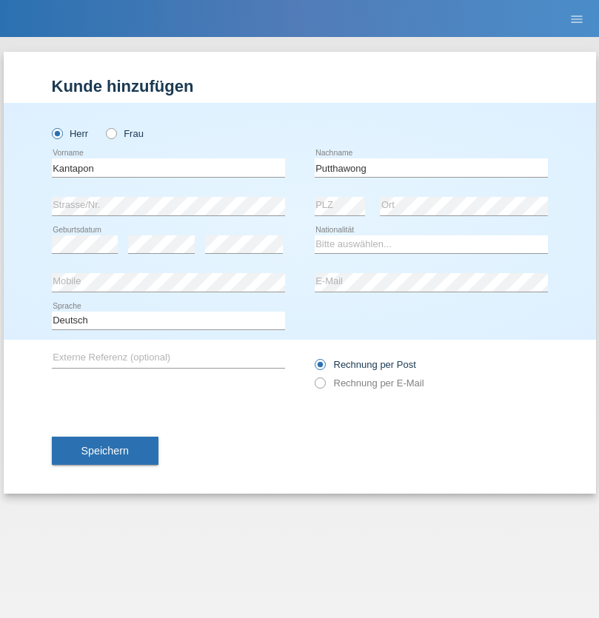 The image size is (599, 618). What do you see at coordinates (56, 132) in the screenshot?
I see `input: Herr` at bounding box center [56, 132].